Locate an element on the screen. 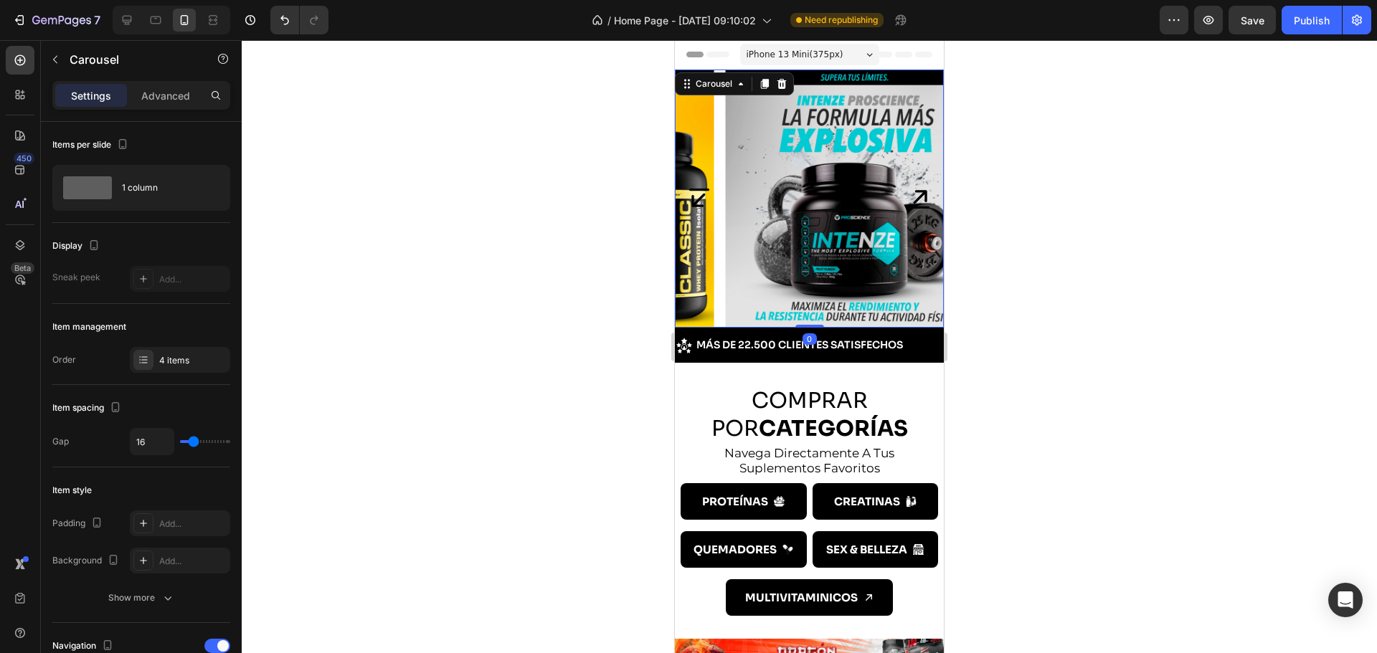  div: Display is located at coordinates (77, 246).